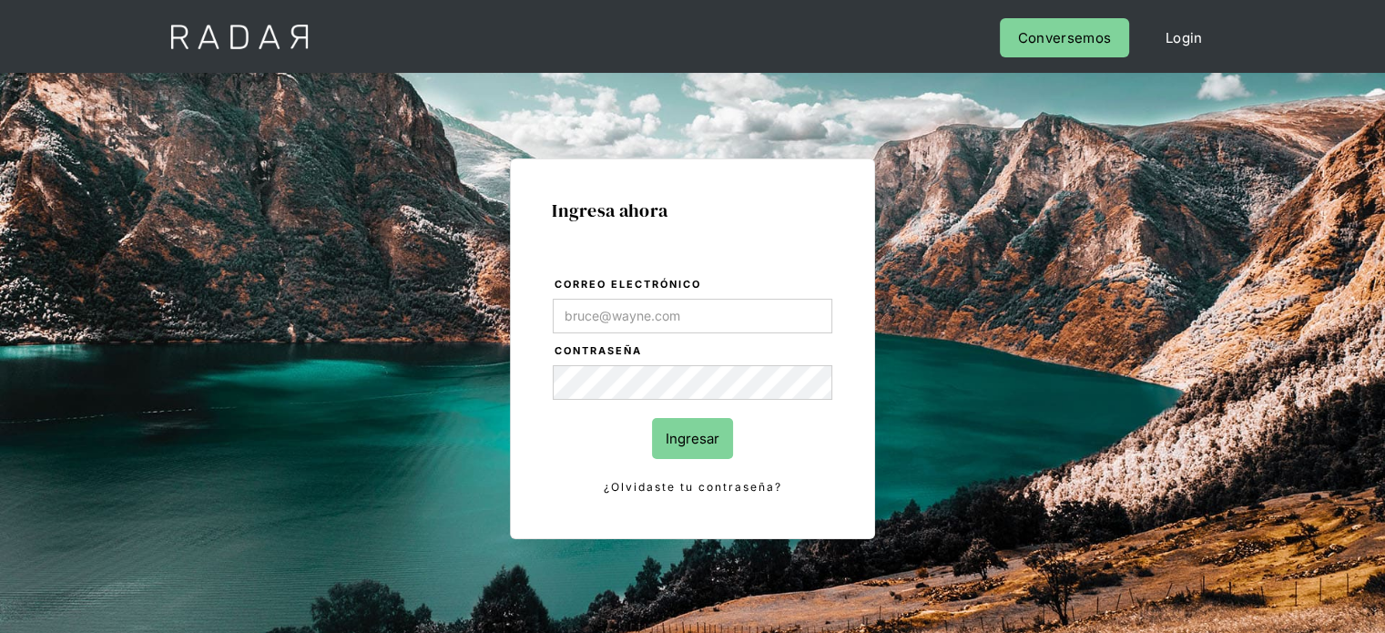 This screenshot has height=633, width=1385. I want to click on input: bruce@wayne.com, so click(692, 316).